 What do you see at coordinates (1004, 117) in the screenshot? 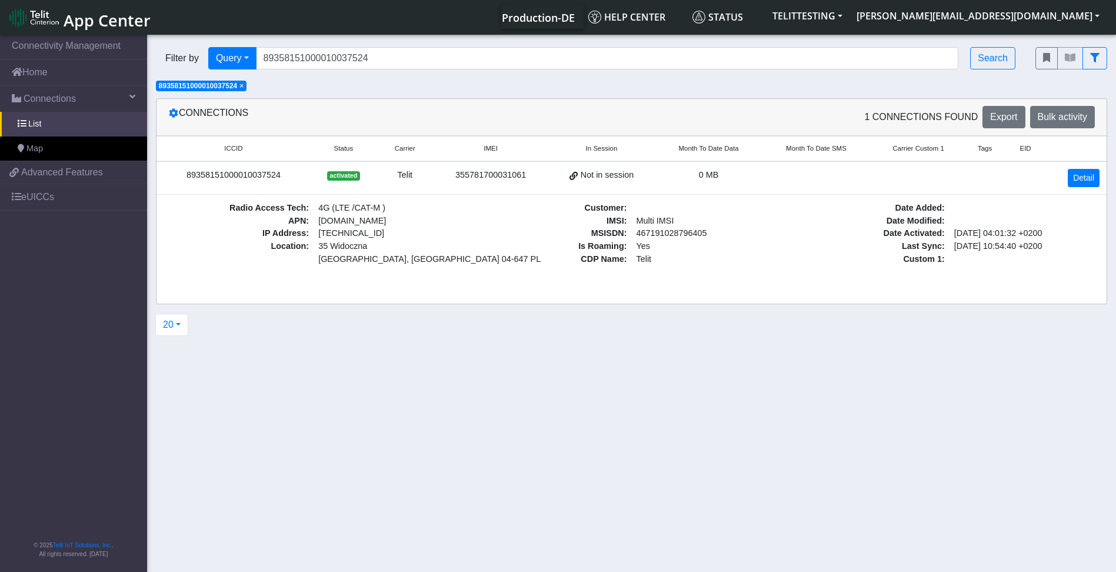
I see `button: Export` at bounding box center [1004, 117].